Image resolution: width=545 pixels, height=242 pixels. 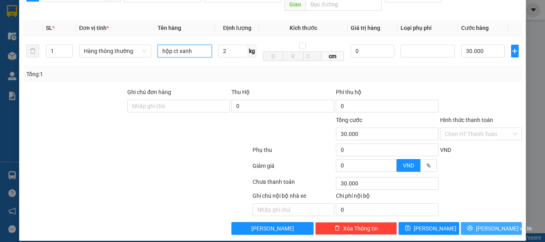 What do you see at coordinates (332, 56) in the screenshot?
I see `span: cm` at bounding box center [332, 56].